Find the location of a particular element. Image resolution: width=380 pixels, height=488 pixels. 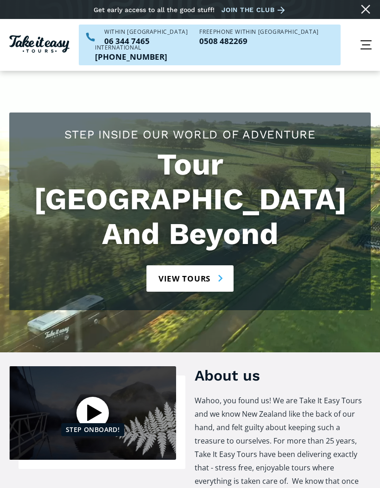

h3: About us is located at coordinates (282, 375).